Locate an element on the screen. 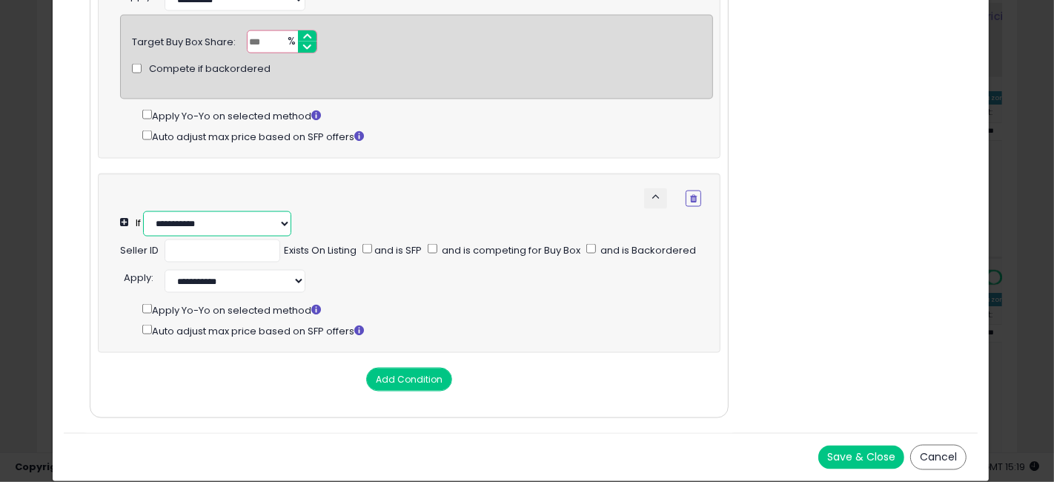 This screenshot has height=482, width=1054. button: Cancel is located at coordinates (939, 458).